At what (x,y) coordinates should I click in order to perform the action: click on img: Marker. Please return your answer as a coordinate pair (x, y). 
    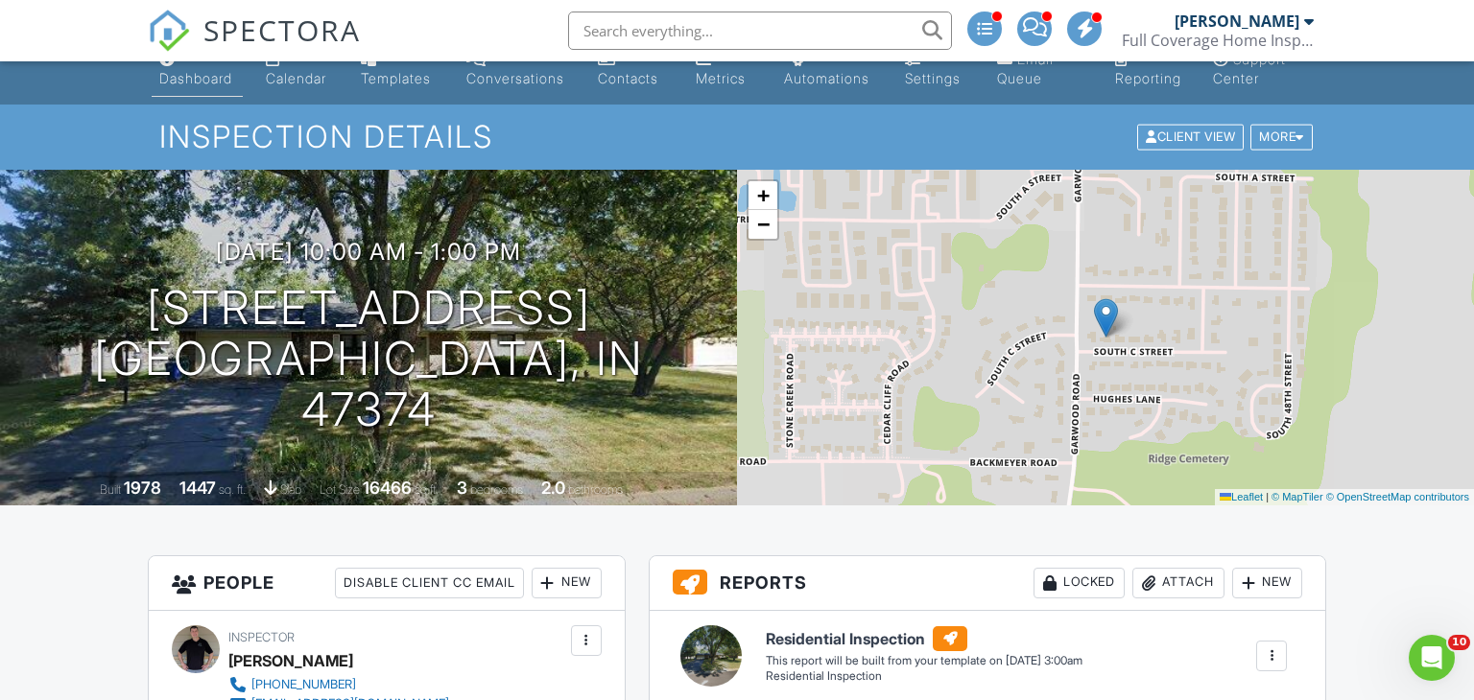
    Looking at the image, I should click on (1105, 318).